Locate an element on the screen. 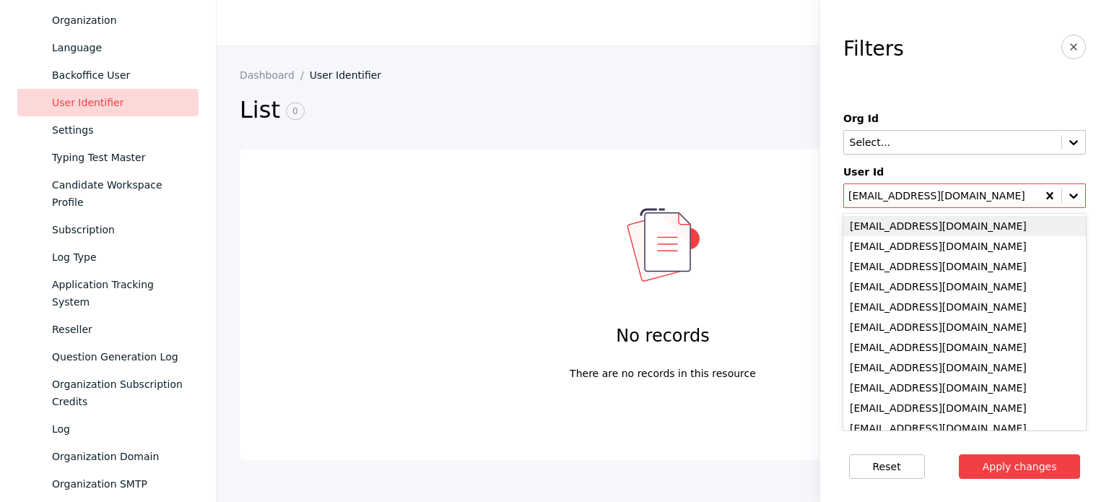 This screenshot has width=1109, height=502. a: Settings is located at coordinates (108, 130).